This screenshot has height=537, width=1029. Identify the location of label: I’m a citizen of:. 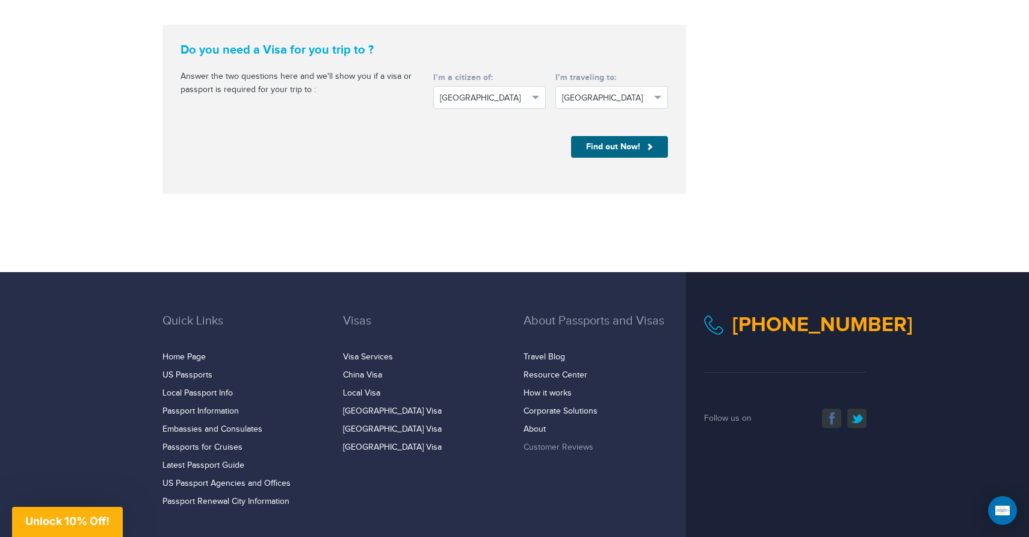
(489, 78).